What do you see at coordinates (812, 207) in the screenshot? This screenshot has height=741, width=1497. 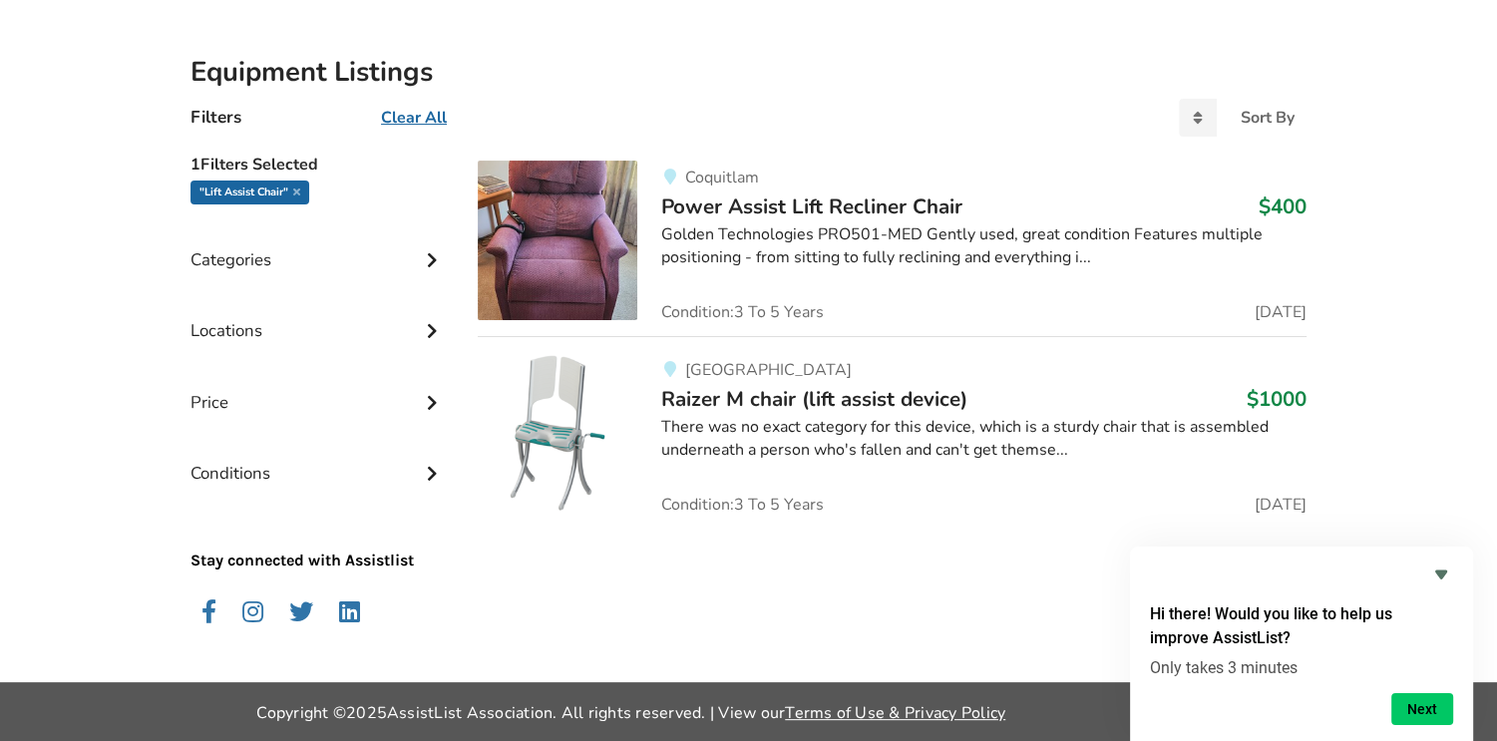 I see `span: Power Assist Lift Recliner Chair` at bounding box center [812, 207].